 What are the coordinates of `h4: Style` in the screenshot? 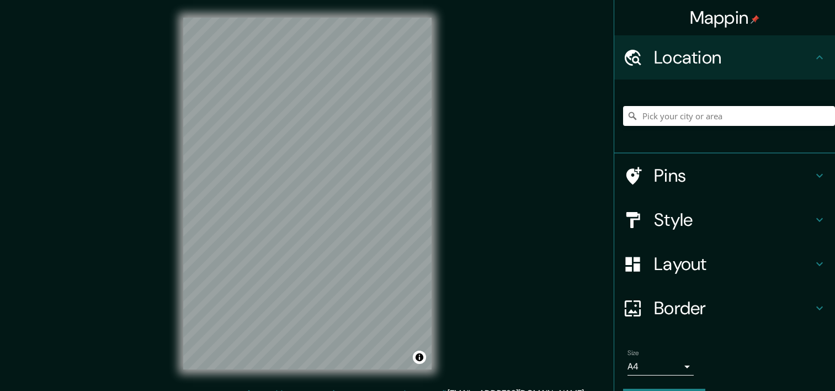 It's located at (733, 220).